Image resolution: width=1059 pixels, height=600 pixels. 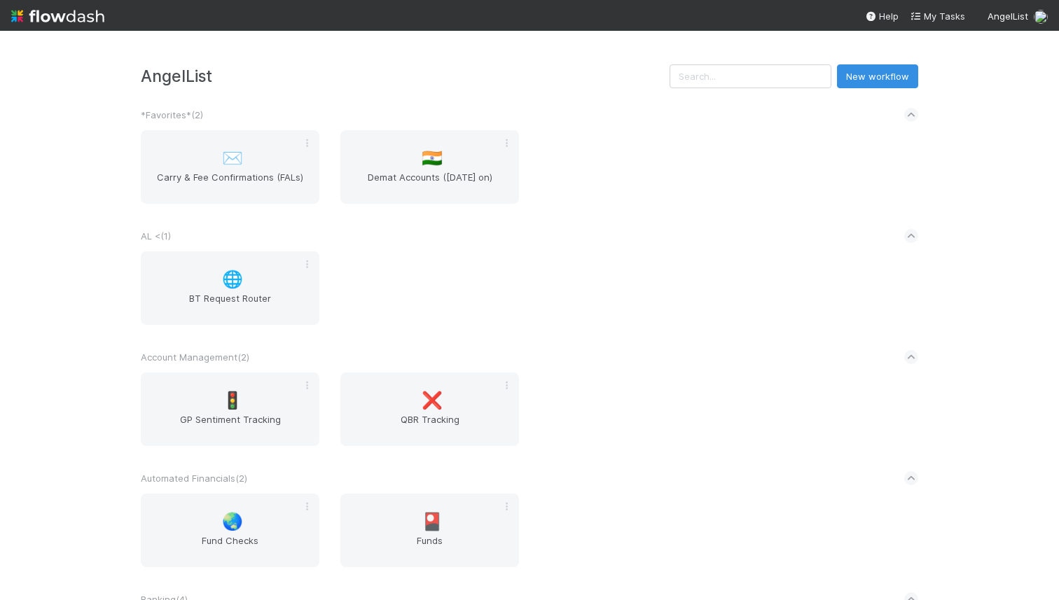 I want to click on span: Account Management ( 2 ), so click(x=195, y=357).